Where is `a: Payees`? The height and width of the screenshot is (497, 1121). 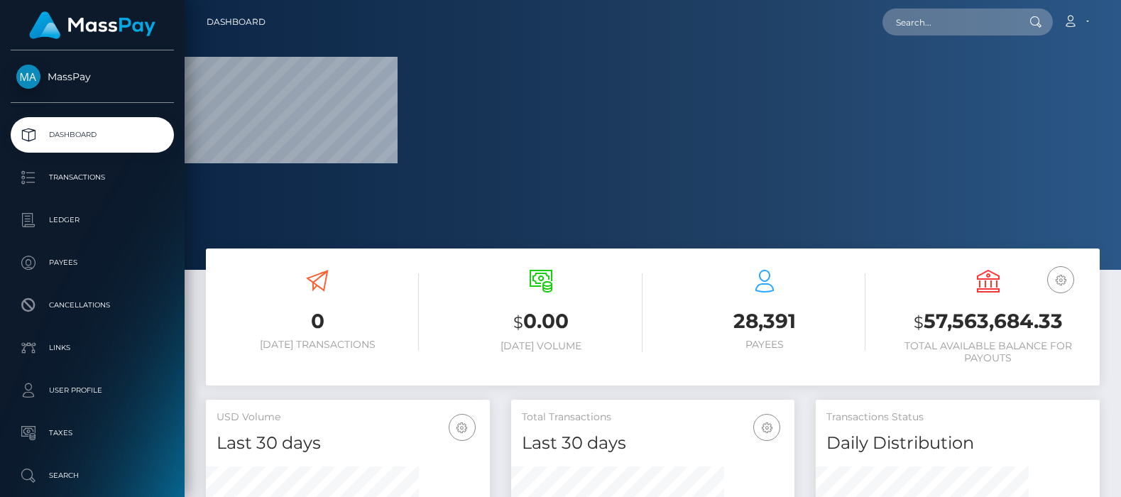 a: Payees is located at coordinates (92, 263).